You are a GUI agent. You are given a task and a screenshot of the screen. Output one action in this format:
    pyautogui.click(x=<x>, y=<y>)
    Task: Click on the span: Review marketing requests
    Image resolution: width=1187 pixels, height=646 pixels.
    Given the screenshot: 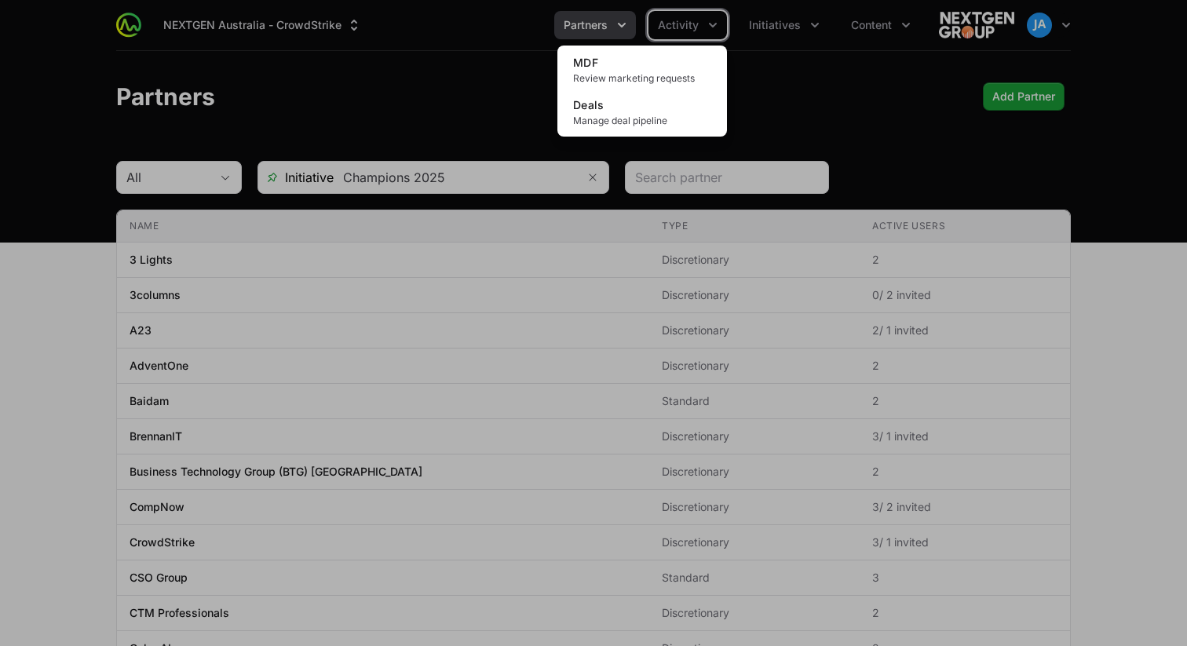 What is the action you would take?
    pyautogui.click(x=642, y=79)
    